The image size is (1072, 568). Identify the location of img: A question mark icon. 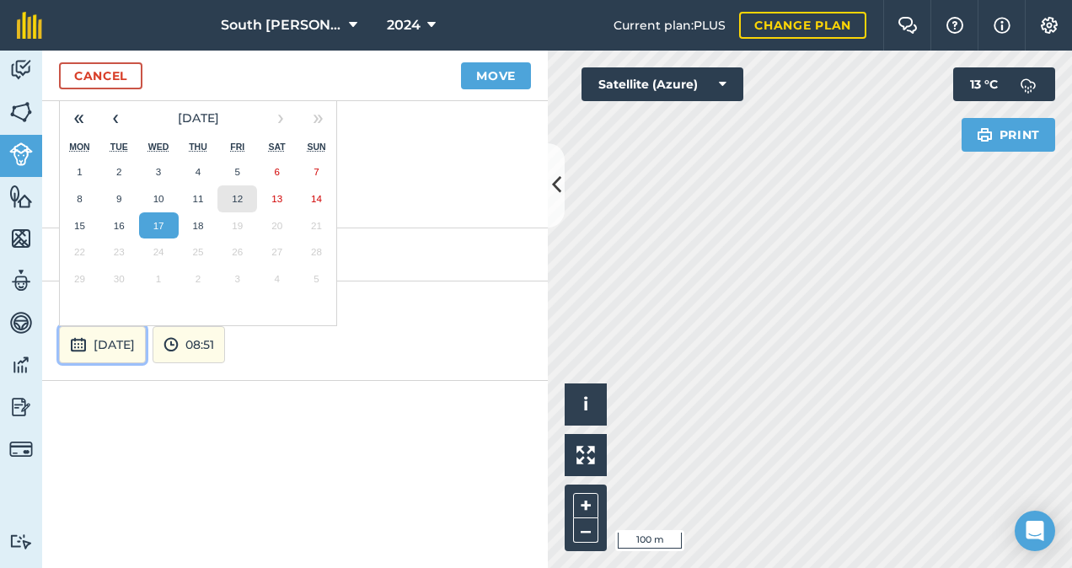
(955, 25).